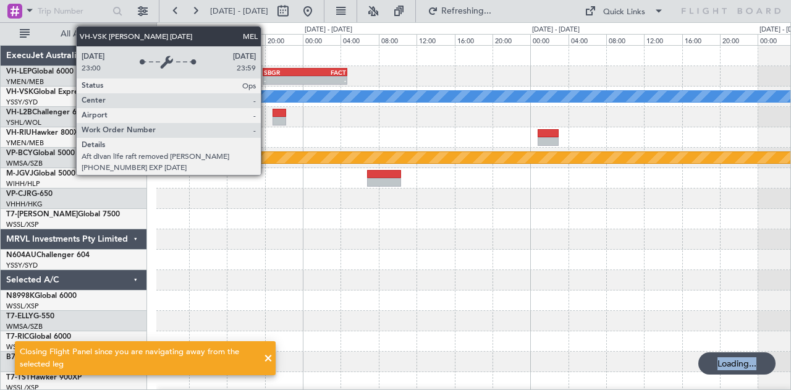 The height and width of the screenshot is (390, 791). I want to click on div: Quick Links, so click(624, 12).